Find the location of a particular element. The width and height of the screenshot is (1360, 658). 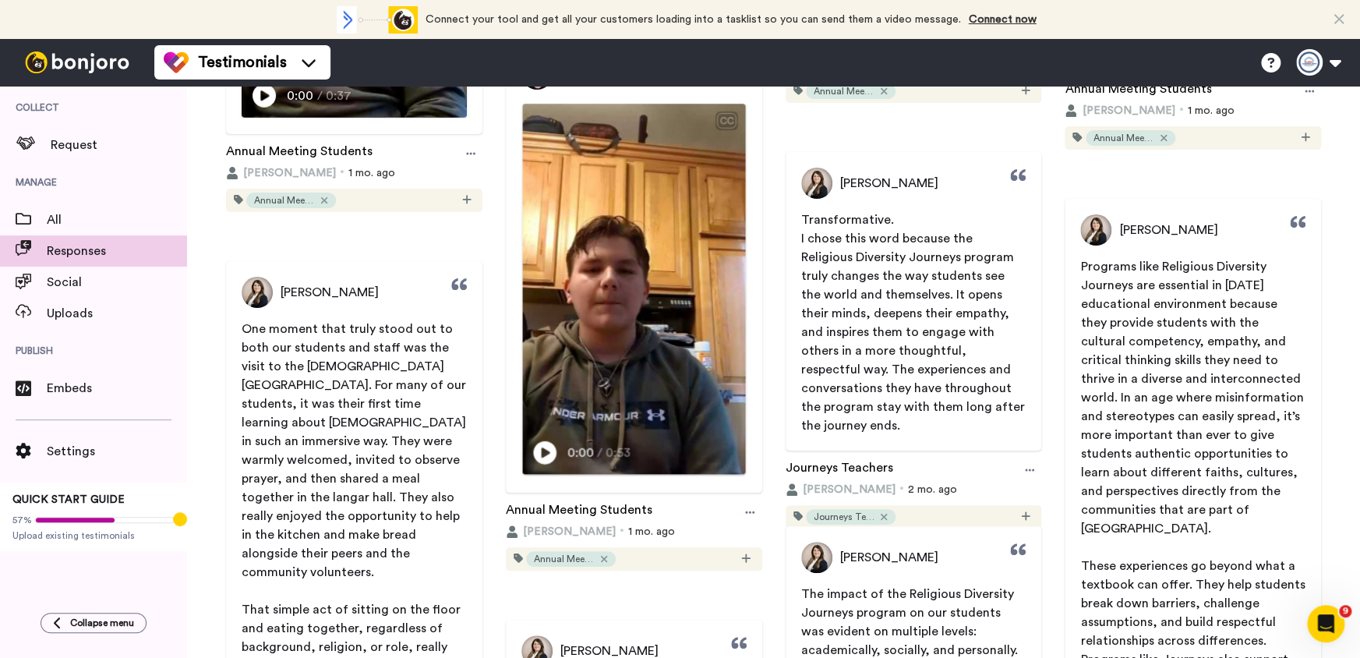

button: Collapse menu is located at coordinates (93, 623).